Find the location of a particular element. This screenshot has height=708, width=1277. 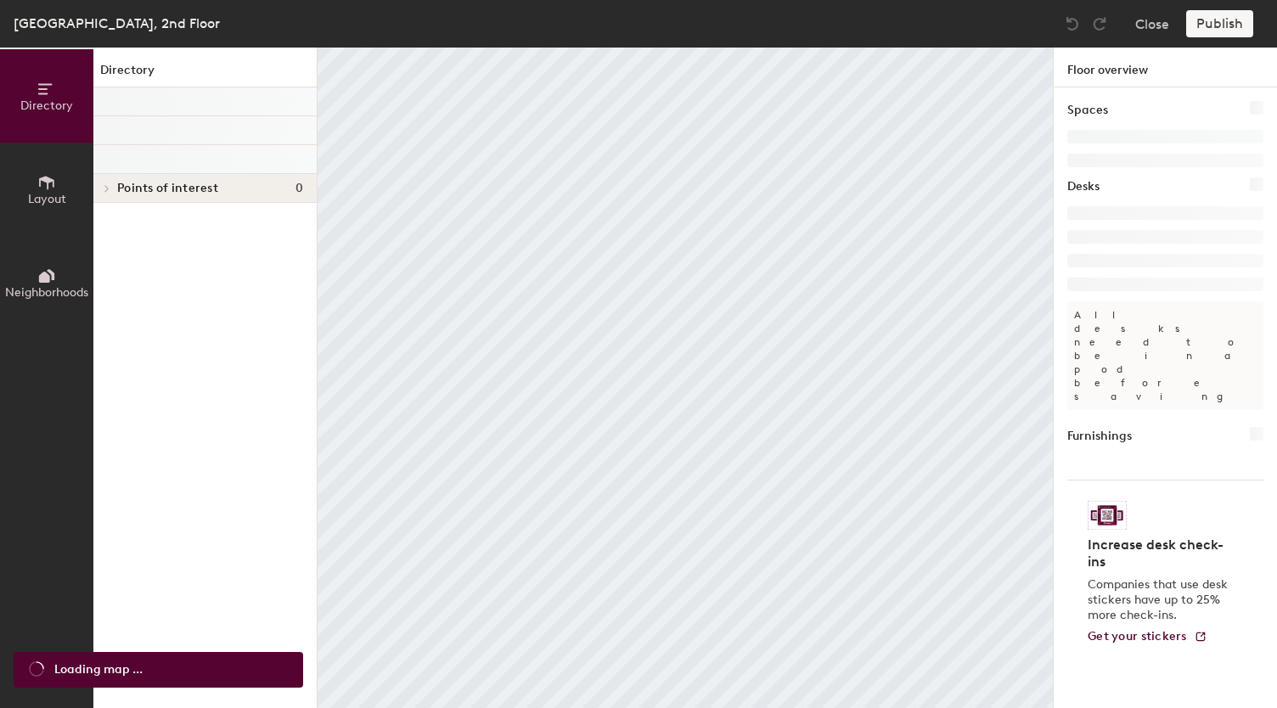

h4: Increase desk check-ins is located at coordinates (1160, 554).